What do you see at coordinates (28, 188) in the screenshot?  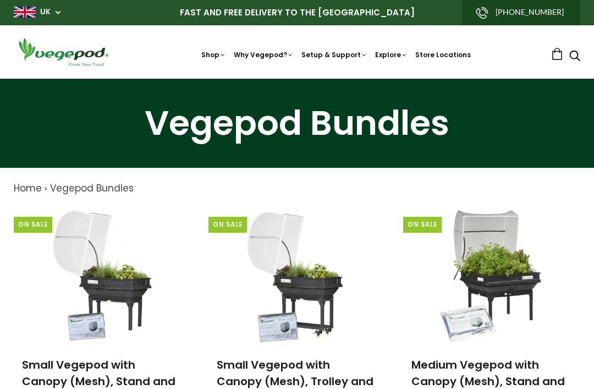 I see `a: Home` at bounding box center [28, 188].